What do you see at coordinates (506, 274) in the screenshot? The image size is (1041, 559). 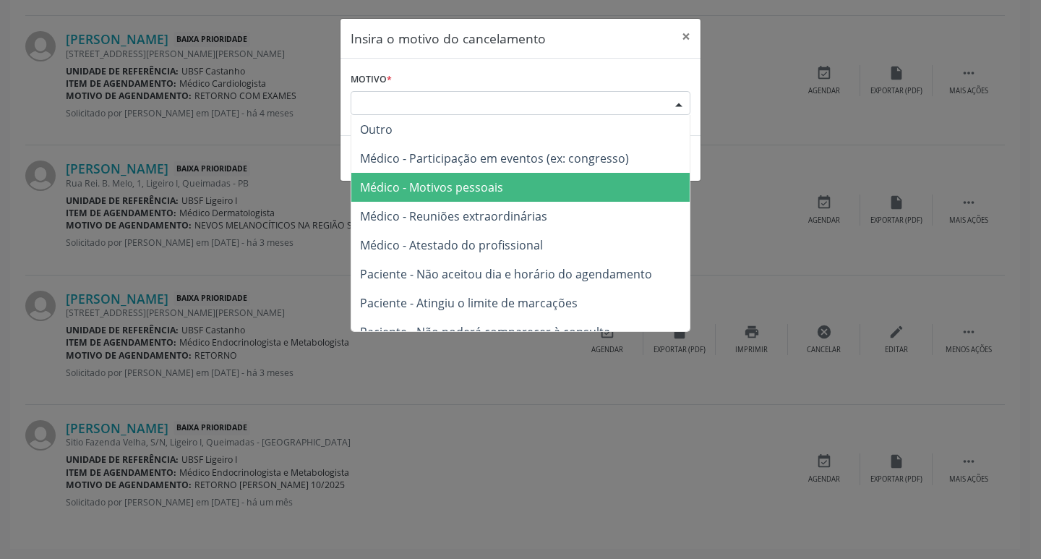 I see `span: Paciente - Não aceitou dia e horário do agendamento` at bounding box center [506, 274].